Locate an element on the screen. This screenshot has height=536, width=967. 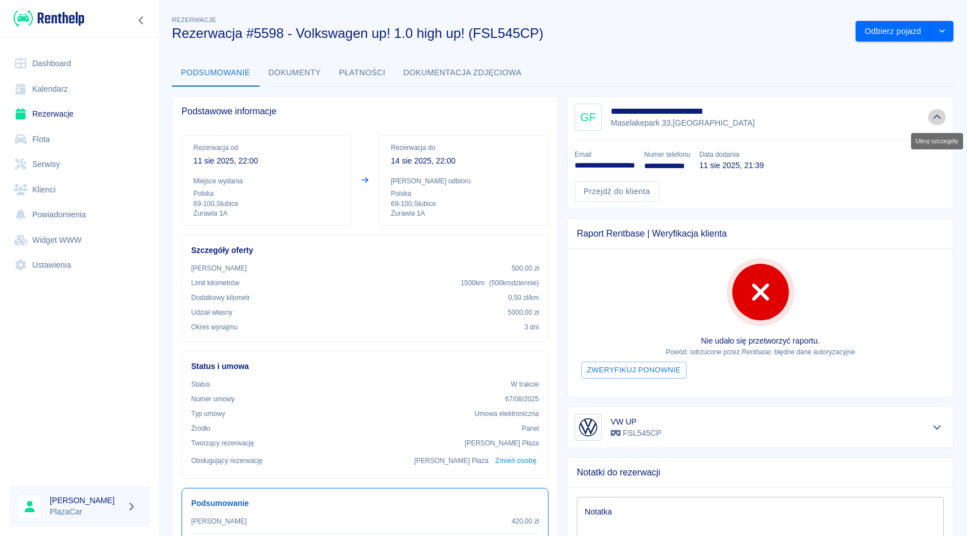
button: Odbierz pojazd is located at coordinates (893, 31).